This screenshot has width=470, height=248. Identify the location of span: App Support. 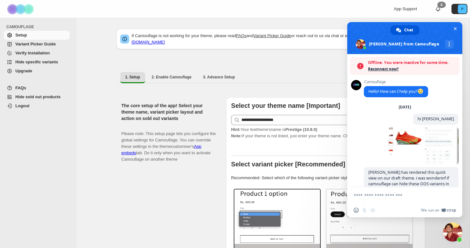
(405, 9).